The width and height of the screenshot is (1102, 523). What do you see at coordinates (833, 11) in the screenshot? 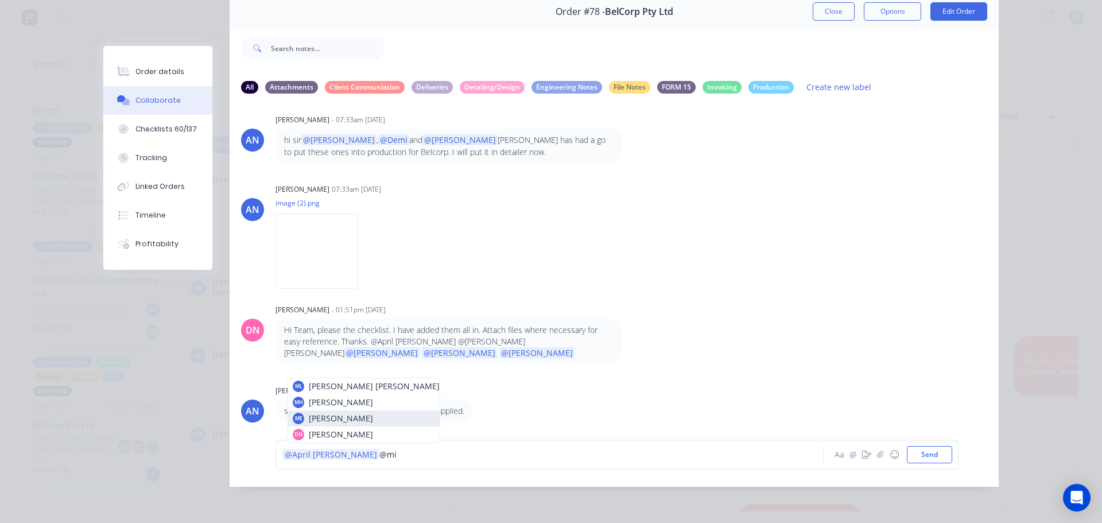
I see `button: Close` at bounding box center [833, 11].